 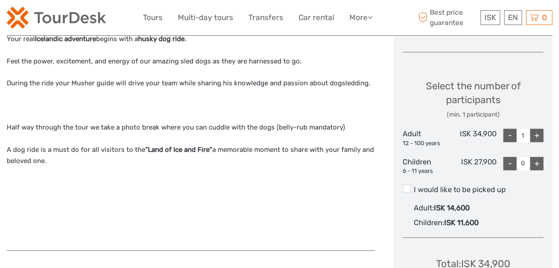 I want to click on div: EN, so click(x=513, y=17).